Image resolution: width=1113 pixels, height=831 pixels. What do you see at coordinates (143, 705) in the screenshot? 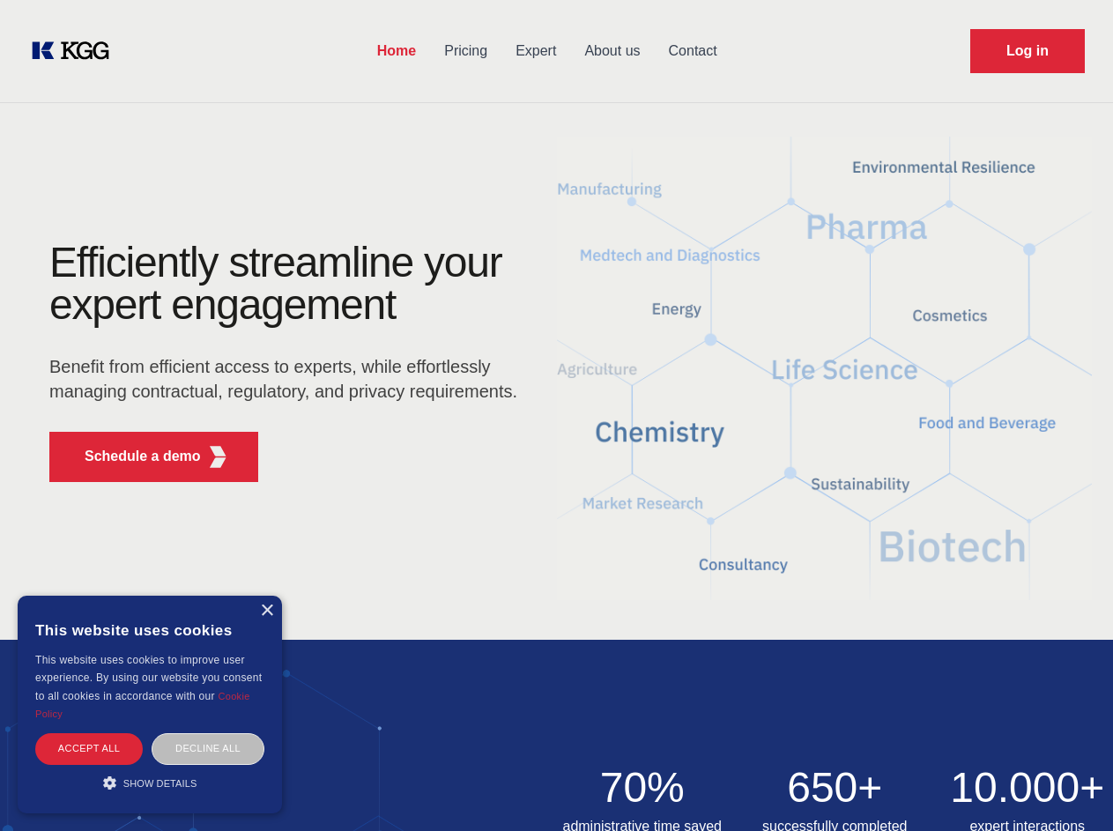
I see `a: Cookie Policy` at bounding box center [143, 705].